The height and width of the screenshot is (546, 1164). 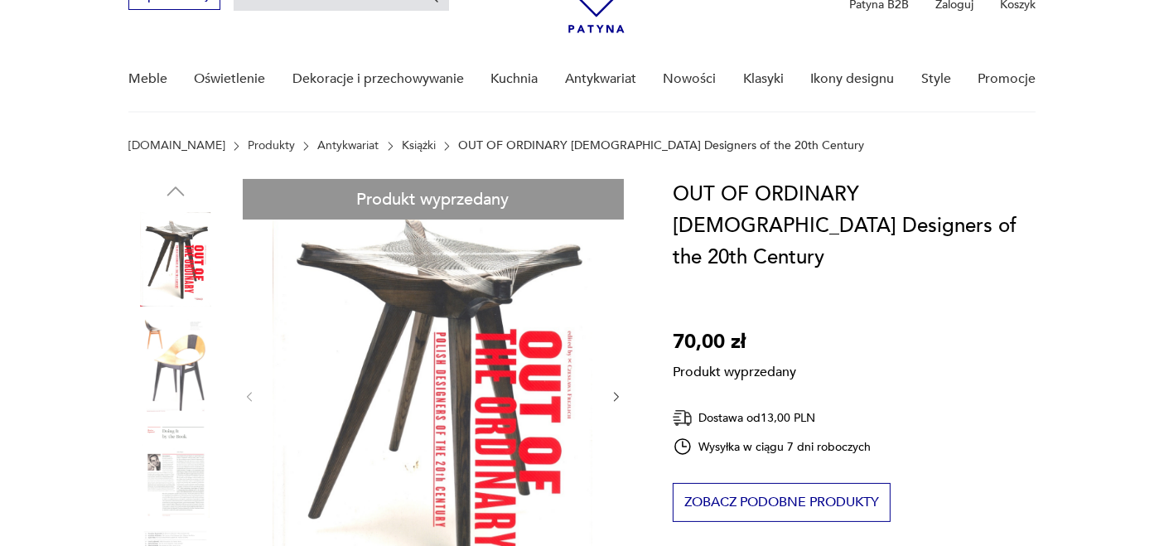 What do you see at coordinates (419, 146) in the screenshot?
I see `a: Książki` at bounding box center [419, 146].